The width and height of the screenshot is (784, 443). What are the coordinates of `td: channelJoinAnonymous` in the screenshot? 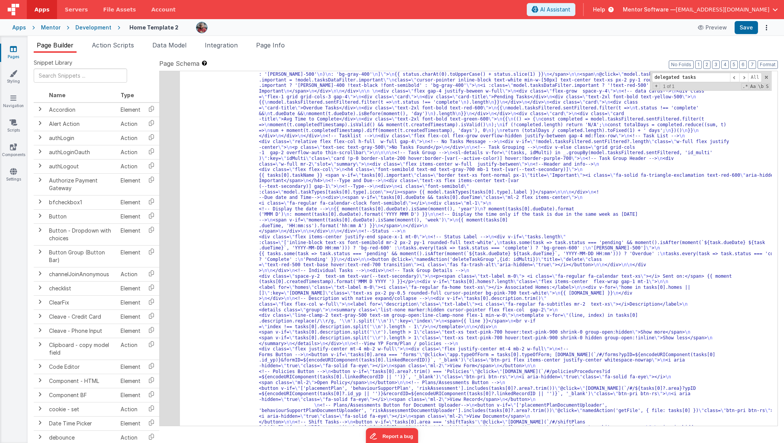 It's located at (82, 274).